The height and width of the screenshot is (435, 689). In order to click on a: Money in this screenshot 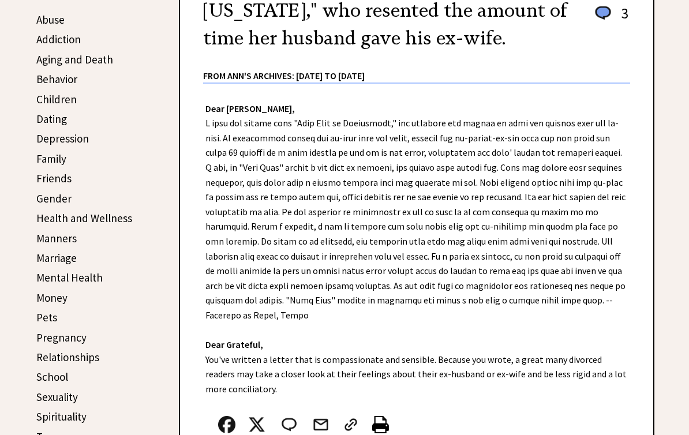, I will do `click(52, 298)`.